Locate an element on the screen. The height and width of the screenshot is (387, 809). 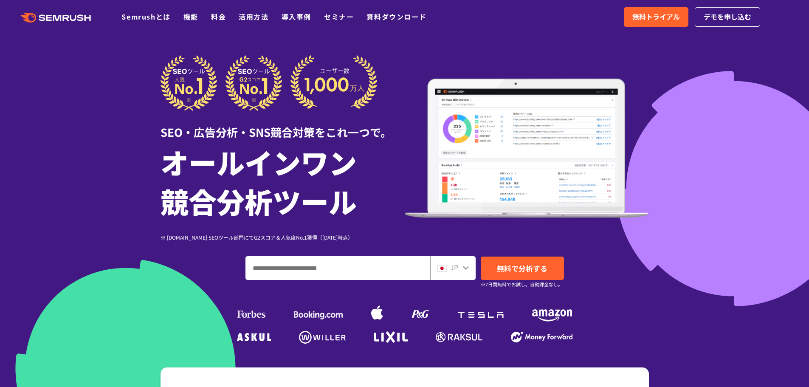
a: 無料トライアル is located at coordinates (656, 17).